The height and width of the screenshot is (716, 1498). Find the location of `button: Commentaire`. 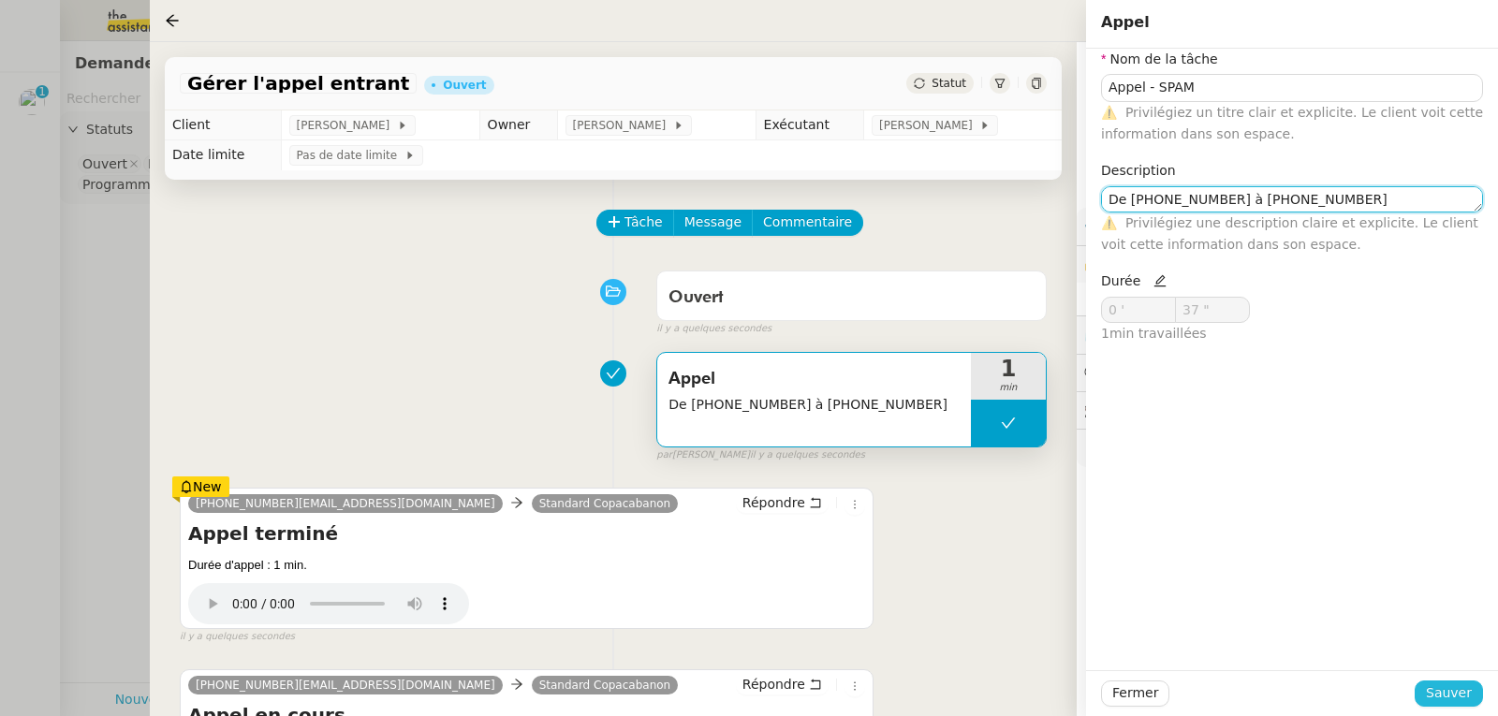

button: Commentaire is located at coordinates (807, 223).